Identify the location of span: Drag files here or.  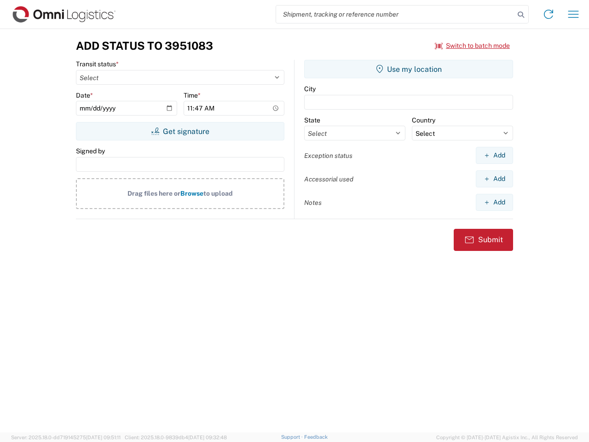
(154, 193).